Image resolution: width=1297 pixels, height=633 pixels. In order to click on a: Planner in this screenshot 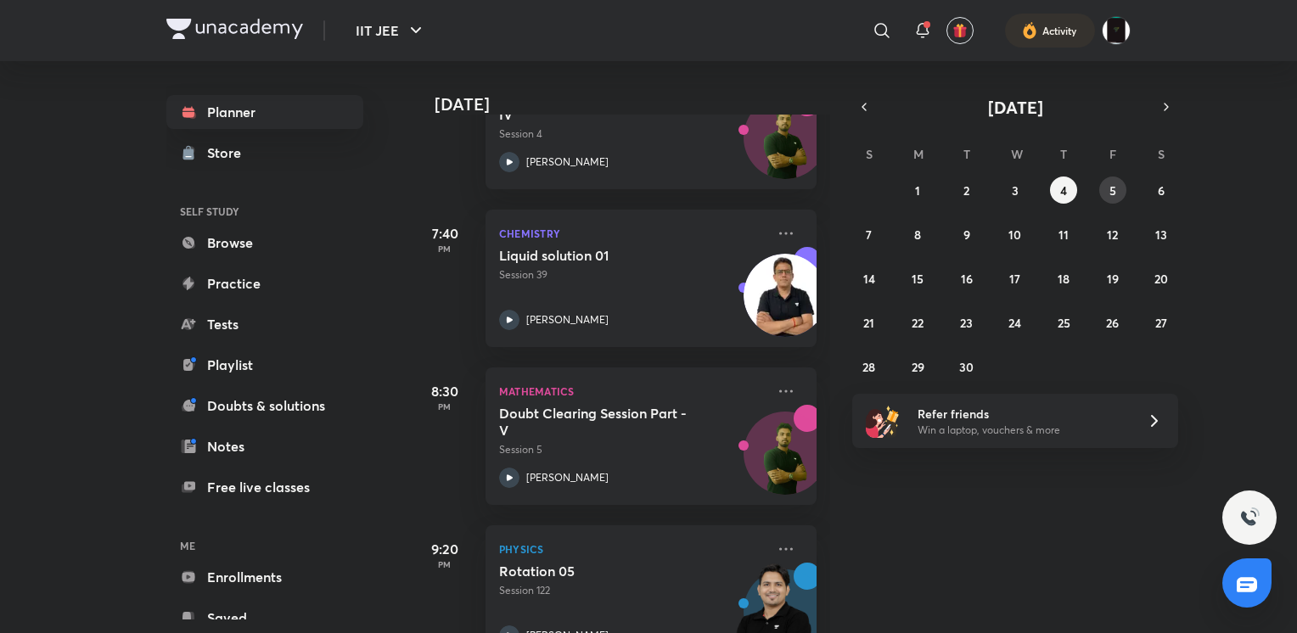, I will do `click(265, 112)`.